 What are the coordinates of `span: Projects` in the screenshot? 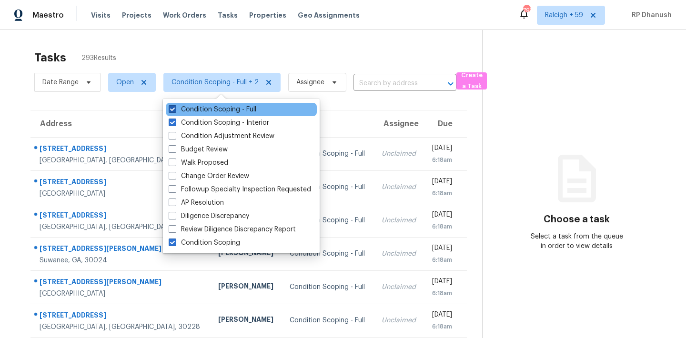 It's located at (137, 15).